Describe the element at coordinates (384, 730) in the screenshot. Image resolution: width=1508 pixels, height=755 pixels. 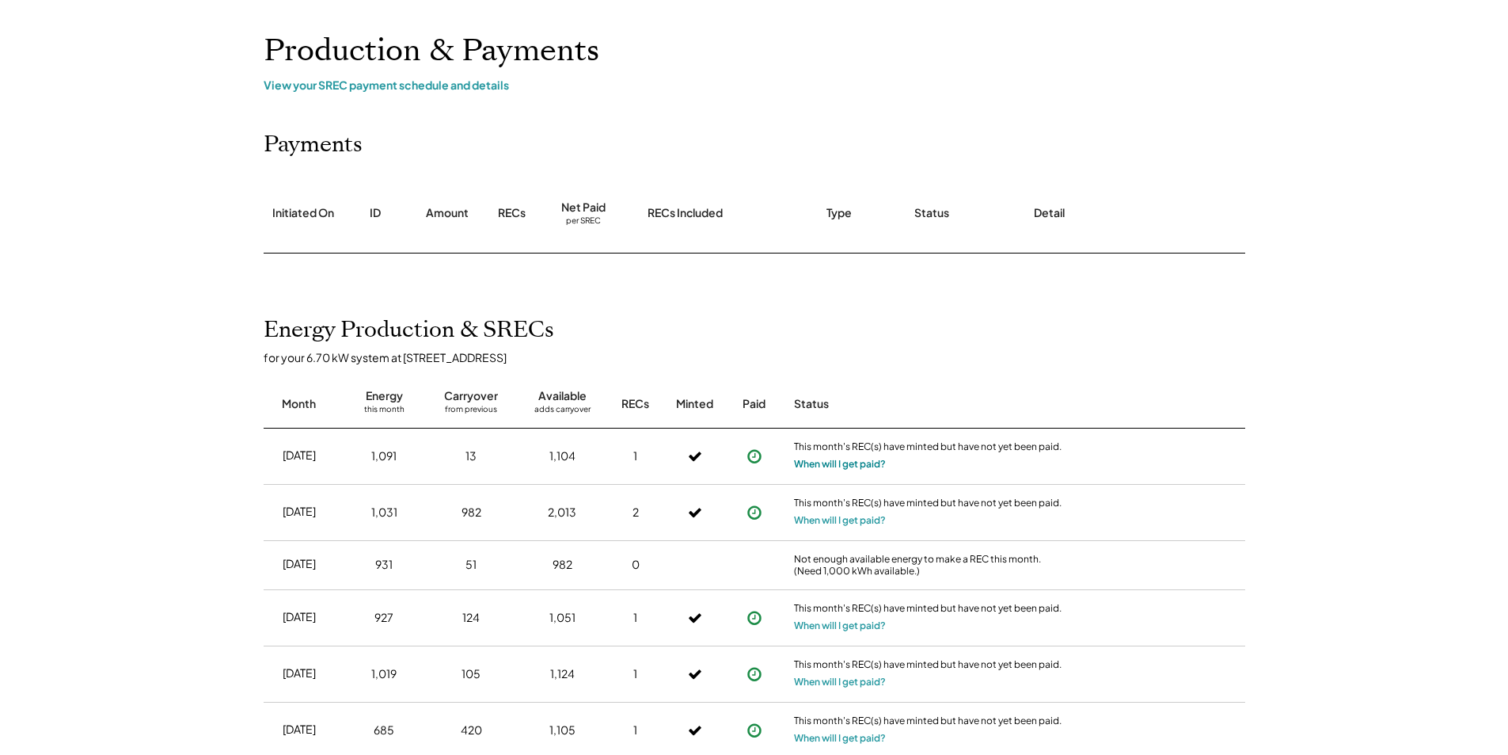
I see `div: 685` at that location.